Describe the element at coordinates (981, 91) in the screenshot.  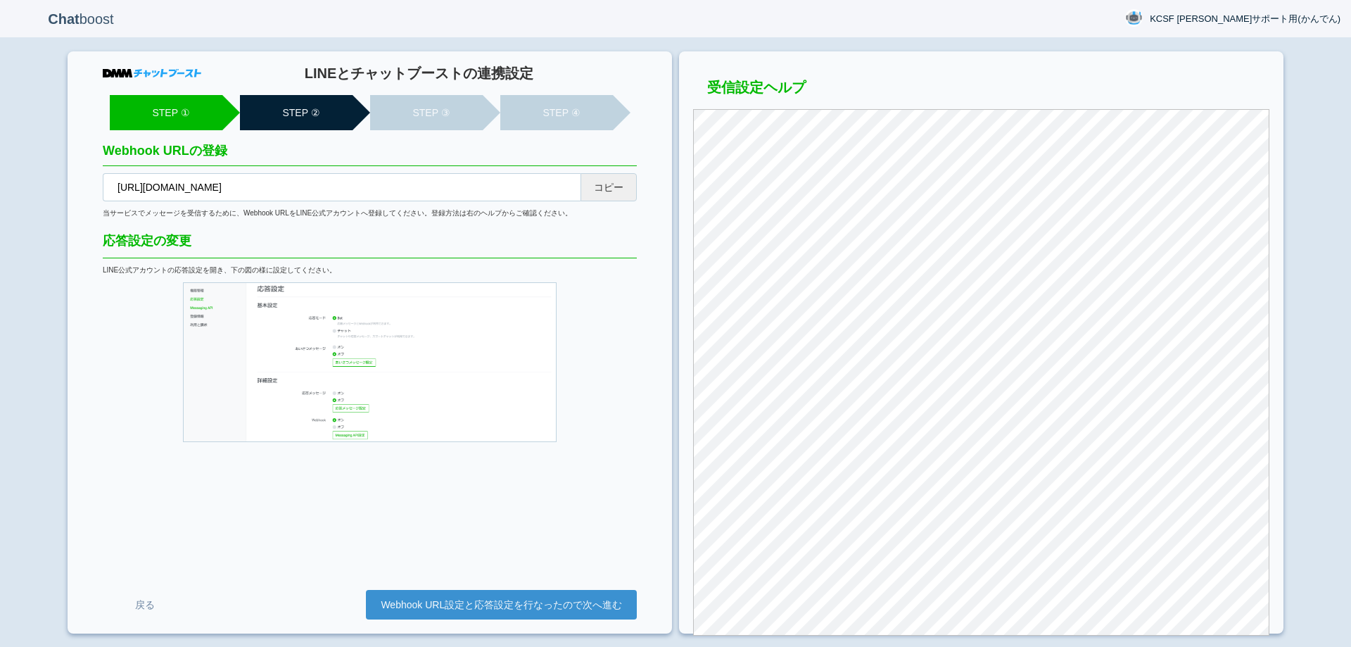
I see `h3: 受信設定ヘルプ` at that location.